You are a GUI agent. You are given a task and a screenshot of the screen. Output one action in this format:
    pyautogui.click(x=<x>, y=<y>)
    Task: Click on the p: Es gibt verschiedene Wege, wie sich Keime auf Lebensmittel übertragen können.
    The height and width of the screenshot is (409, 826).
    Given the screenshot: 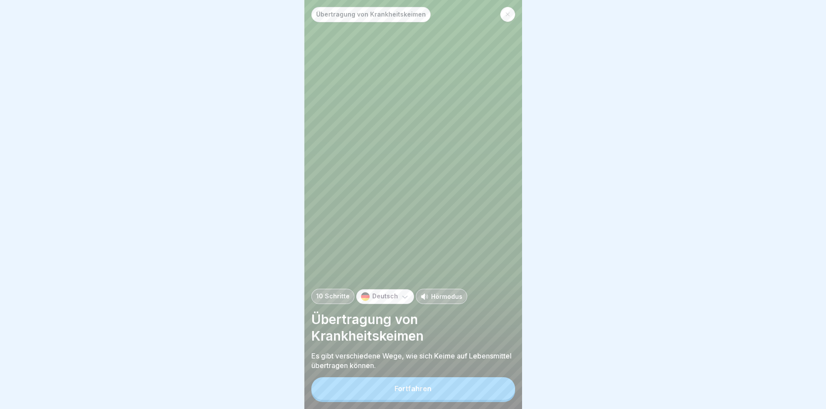 What is the action you would take?
    pyautogui.click(x=413, y=361)
    